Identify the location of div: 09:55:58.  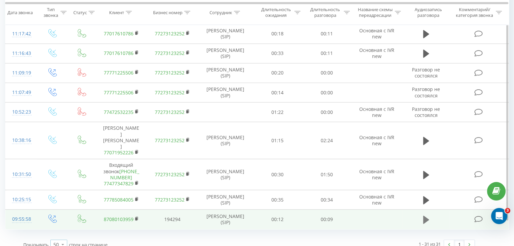
(21, 219).